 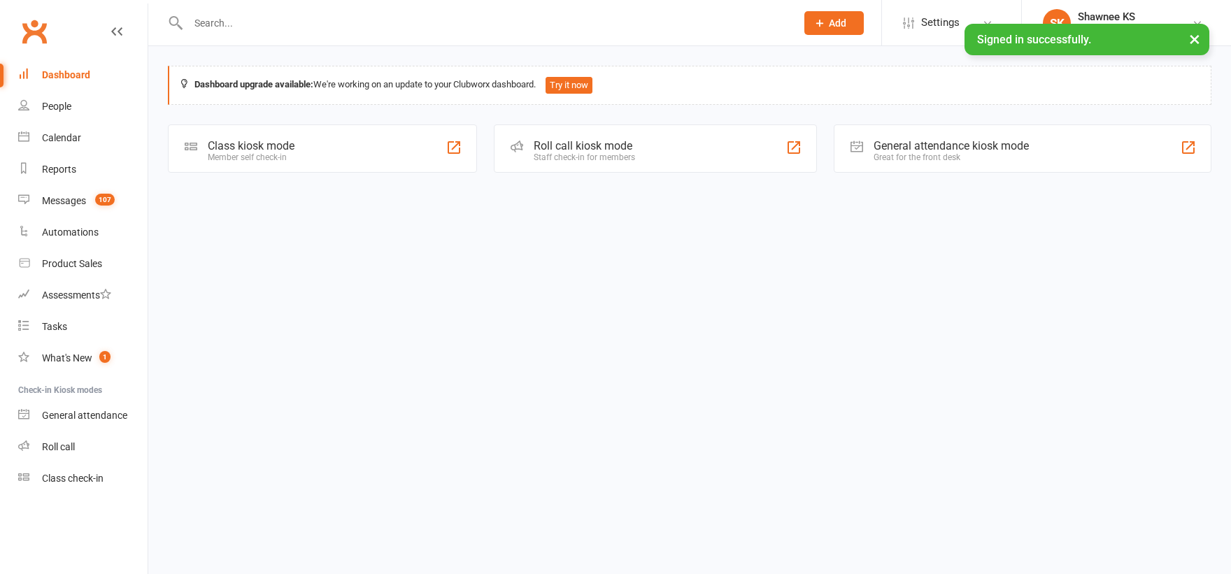 I want to click on a: Product Sales, so click(x=83, y=264).